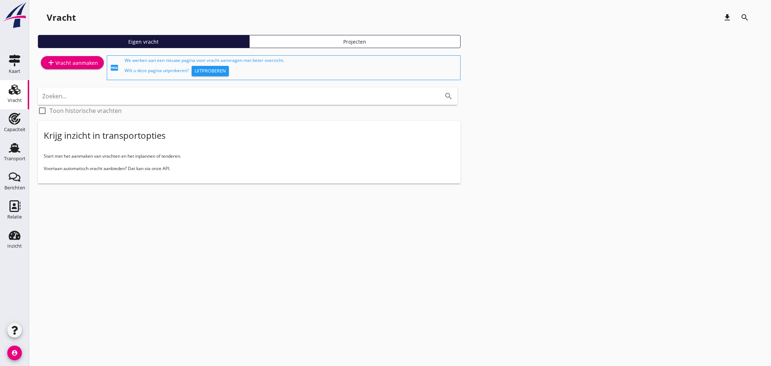 Image resolution: width=771 pixels, height=366 pixels. Describe the element at coordinates (355, 42) in the screenshot. I see `a: Projecten` at that location.